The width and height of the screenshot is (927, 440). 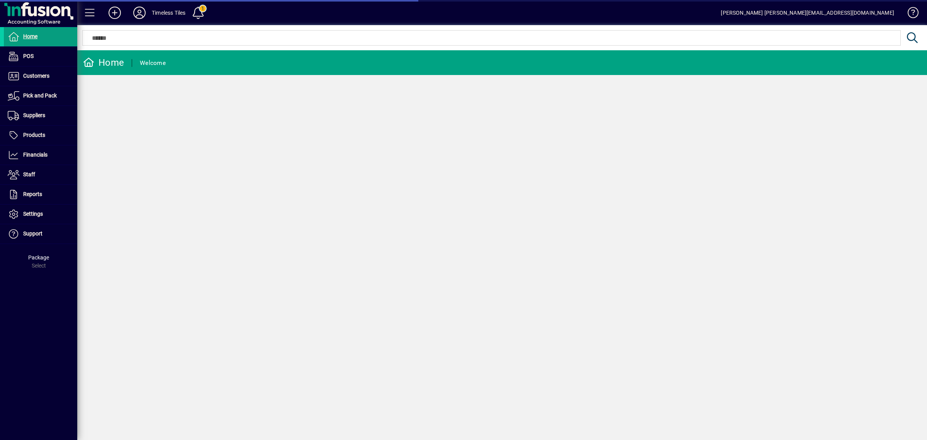 I want to click on div: Home, so click(x=104, y=63).